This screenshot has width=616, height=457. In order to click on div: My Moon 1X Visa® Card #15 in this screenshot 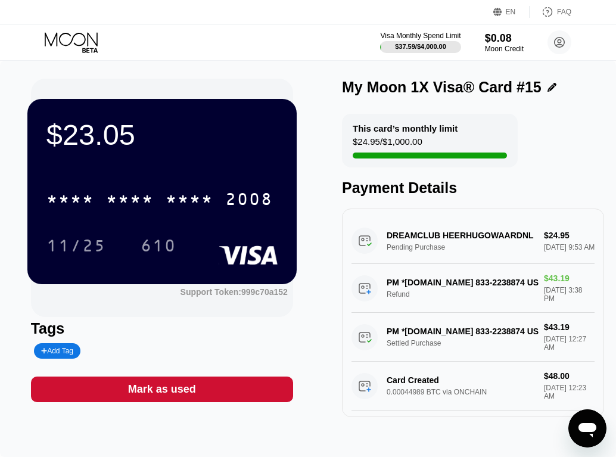, I will do `click(441, 87)`.